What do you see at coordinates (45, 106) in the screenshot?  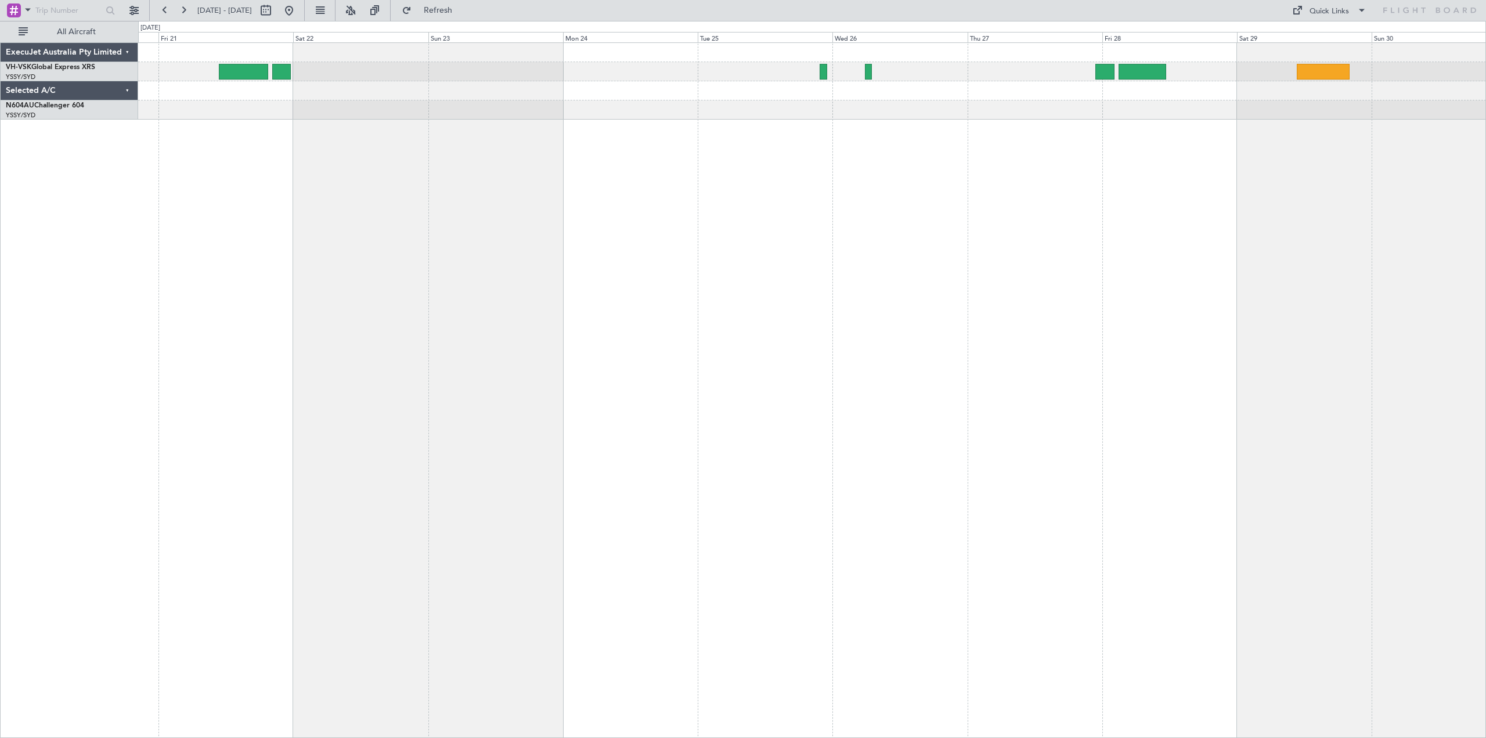 I see `a: N604AUChallenger 604` at bounding box center [45, 106].